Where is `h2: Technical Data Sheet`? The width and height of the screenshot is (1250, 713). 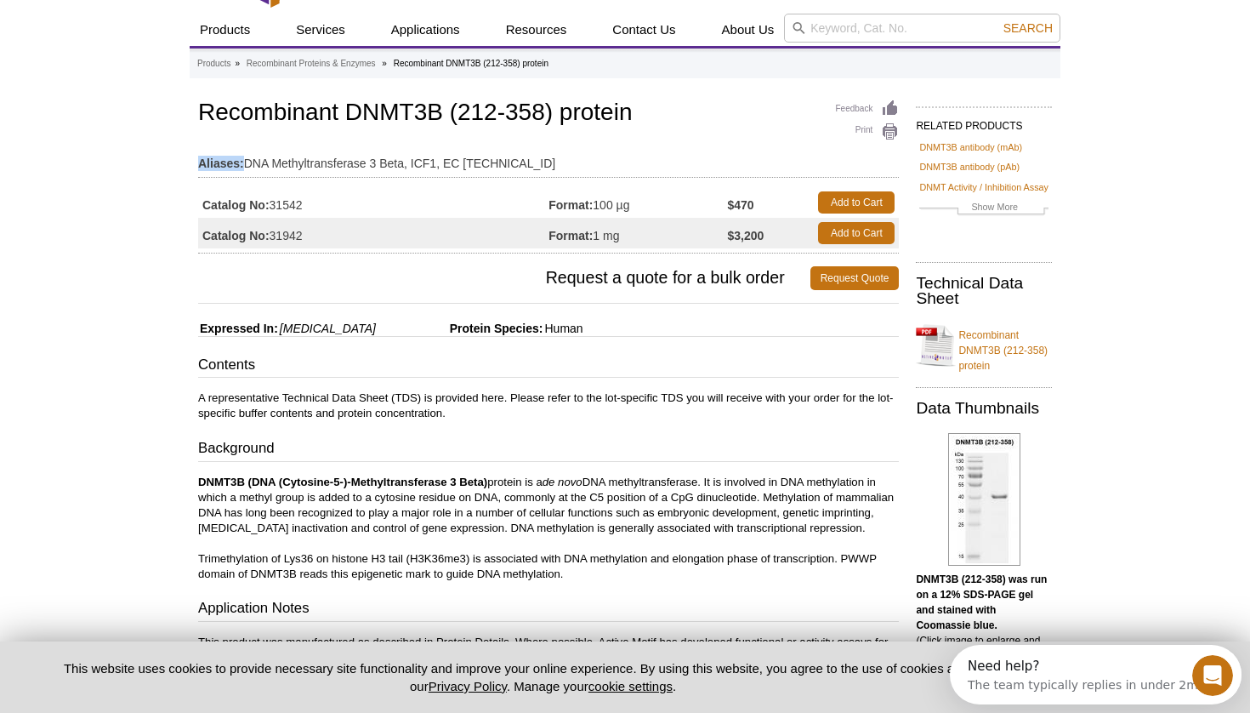
h2: Technical Data Sheet is located at coordinates (984, 291).